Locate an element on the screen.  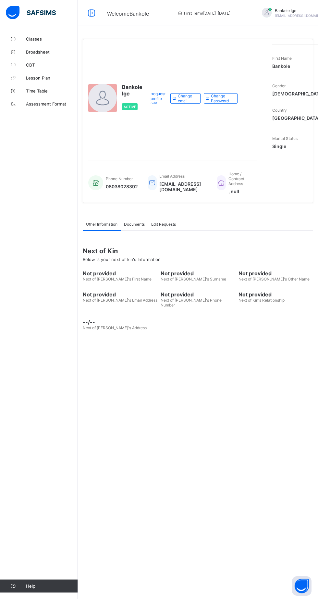
span: Other Information is located at coordinates (102, 224).